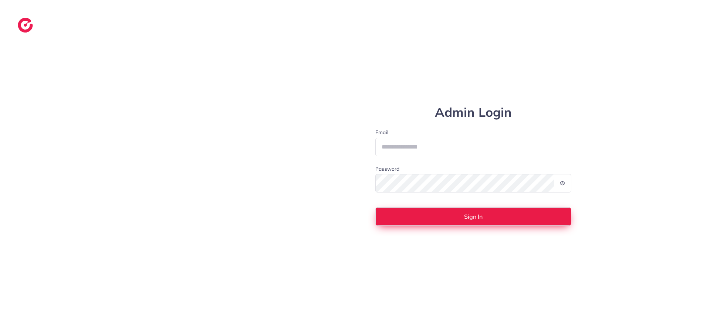 The height and width of the screenshot is (310, 710). I want to click on label: Email, so click(473, 132).